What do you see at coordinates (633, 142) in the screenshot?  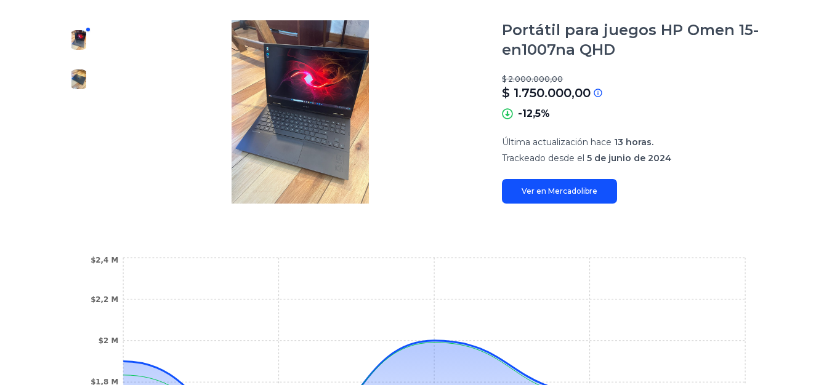 I see `font: 13 horas.` at bounding box center [633, 142].